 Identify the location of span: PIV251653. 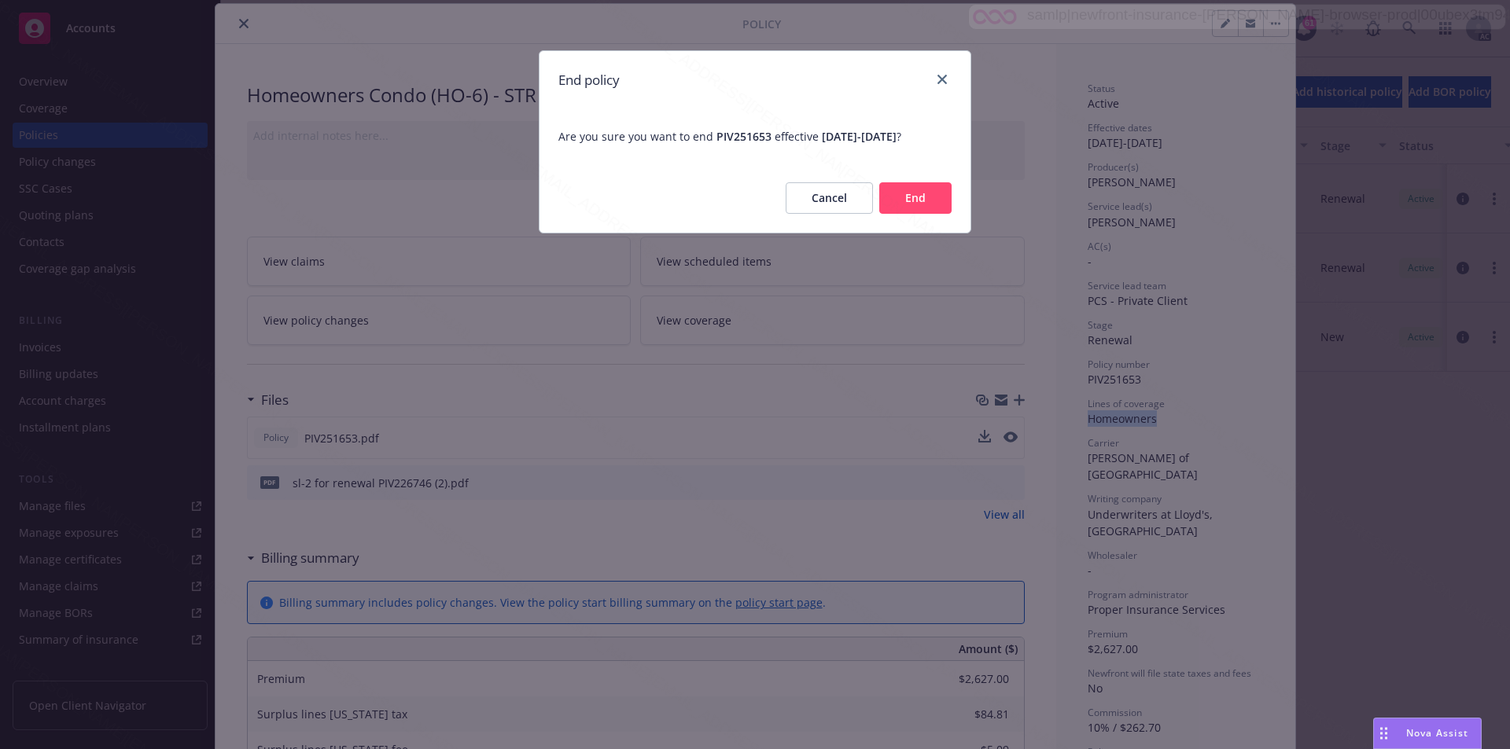
(744, 136).